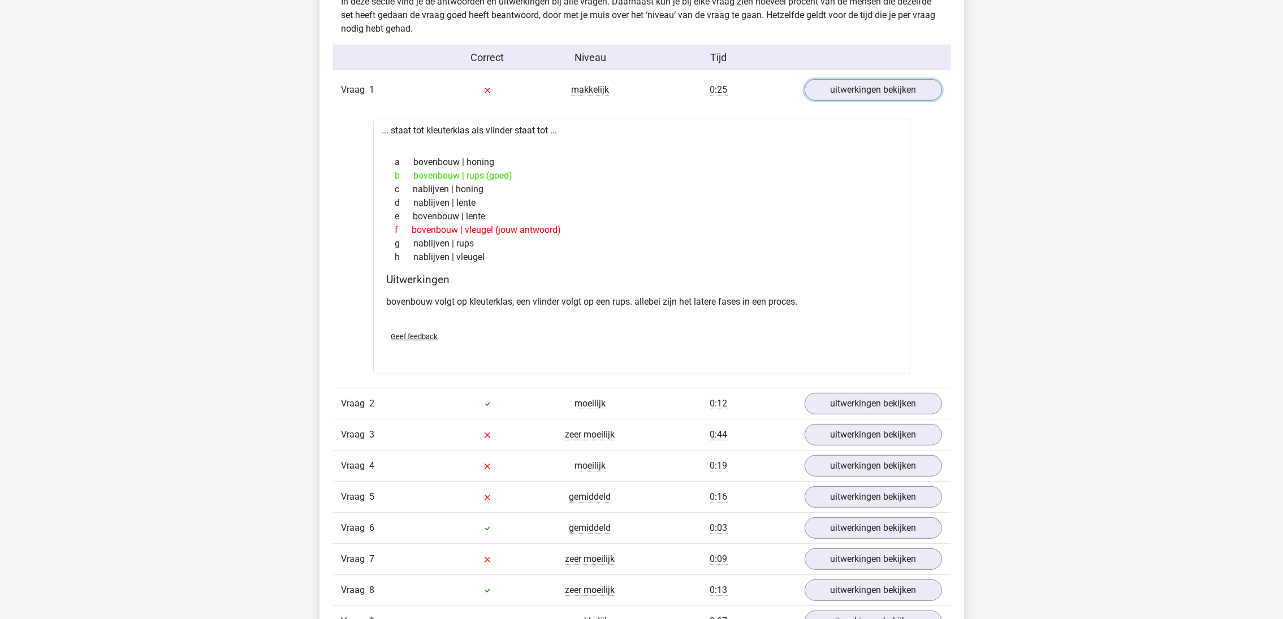 The height and width of the screenshot is (619, 1283). Describe the element at coordinates (642, 244) in the screenshot. I see `div: nablijven | rups` at that location.